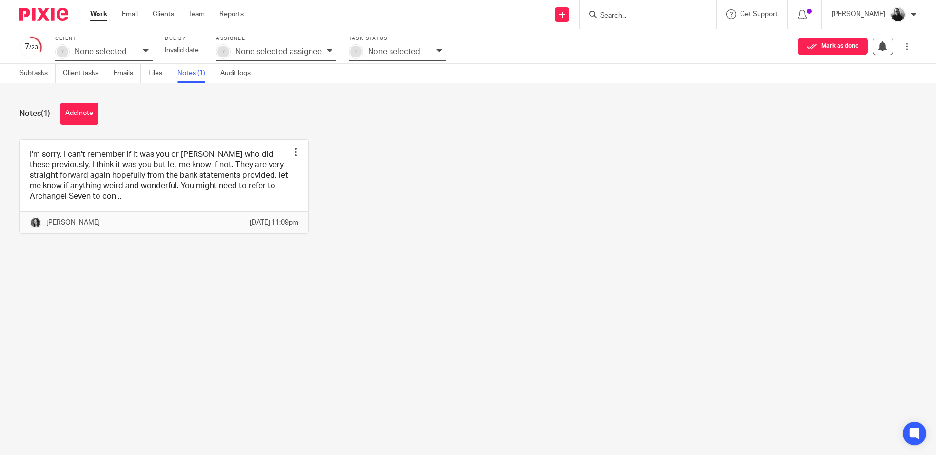 This screenshot has width=936, height=455. I want to click on a: Notes (1), so click(195, 73).